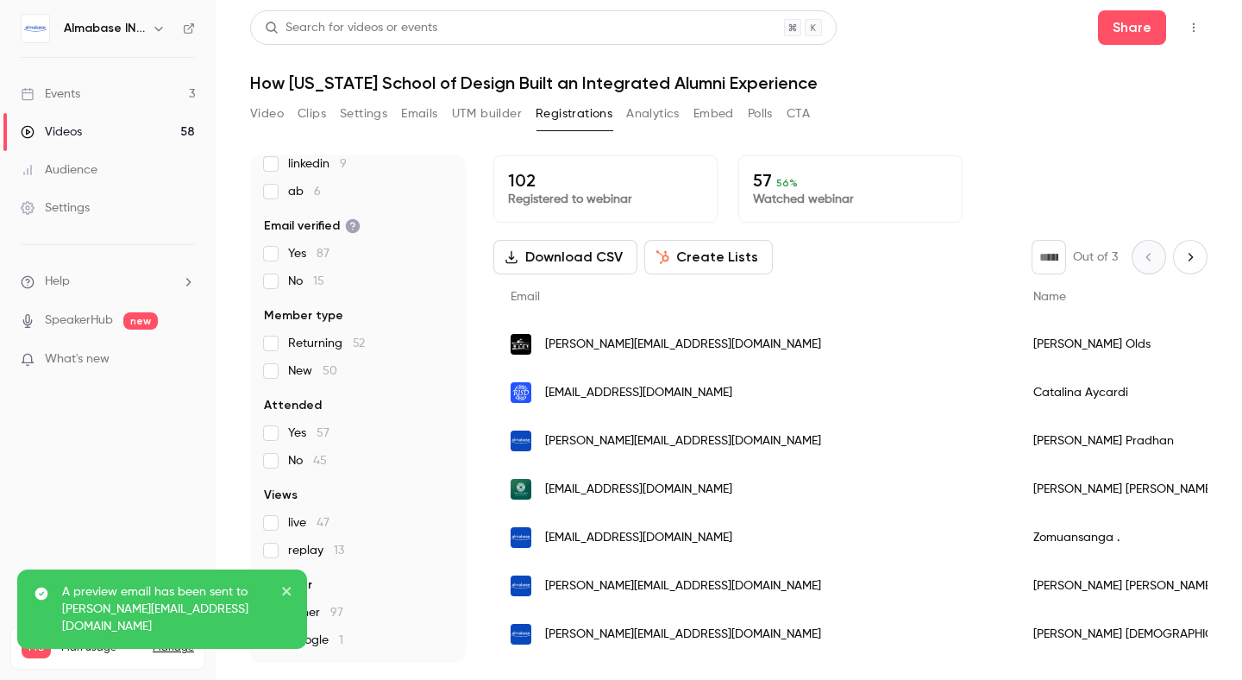 This screenshot has width=1242, height=680. I want to click on span: Returning, so click(326, 343).